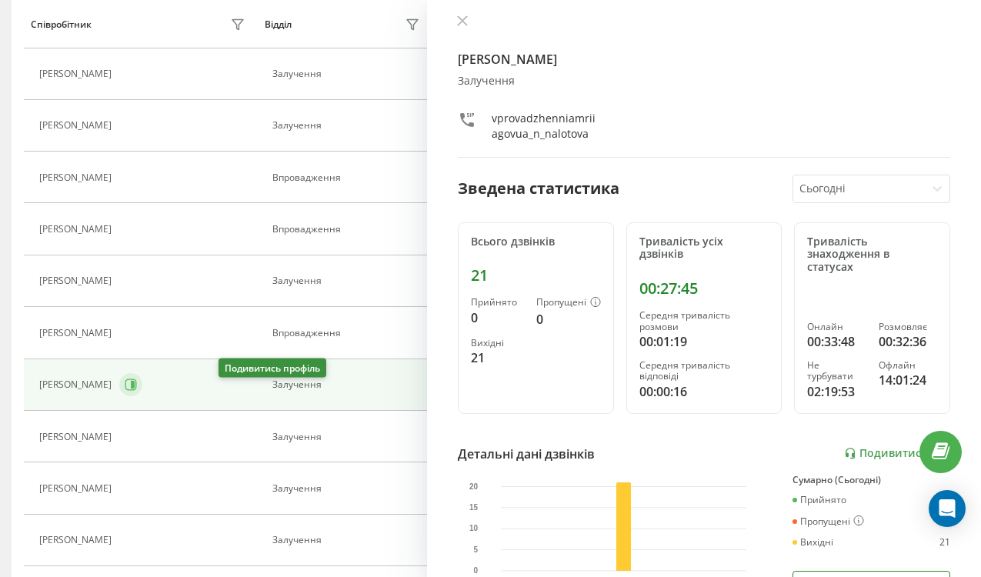 This screenshot has height=577, width=981. What do you see at coordinates (704, 371) in the screenshot?
I see `div: Середня тривалість відповіді` at bounding box center [704, 371].